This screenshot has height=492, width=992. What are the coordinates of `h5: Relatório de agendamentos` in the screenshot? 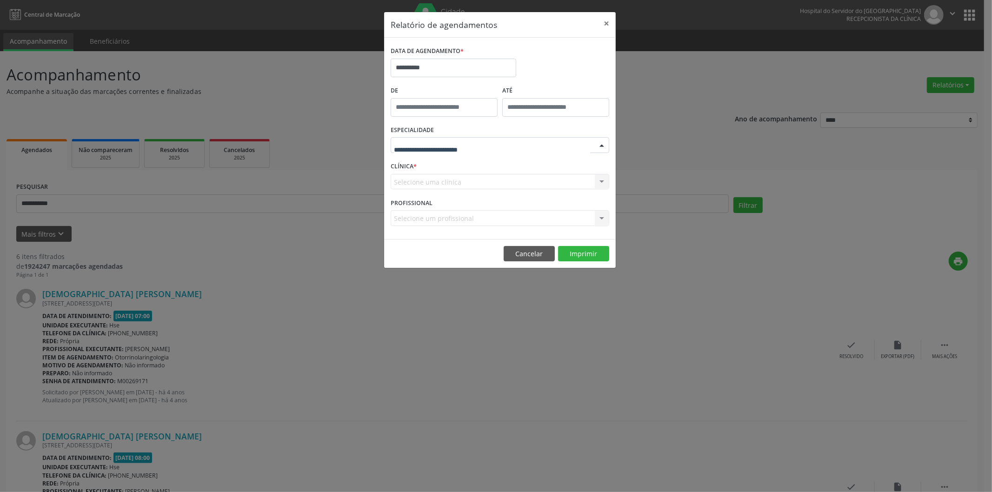 It's located at (444, 25).